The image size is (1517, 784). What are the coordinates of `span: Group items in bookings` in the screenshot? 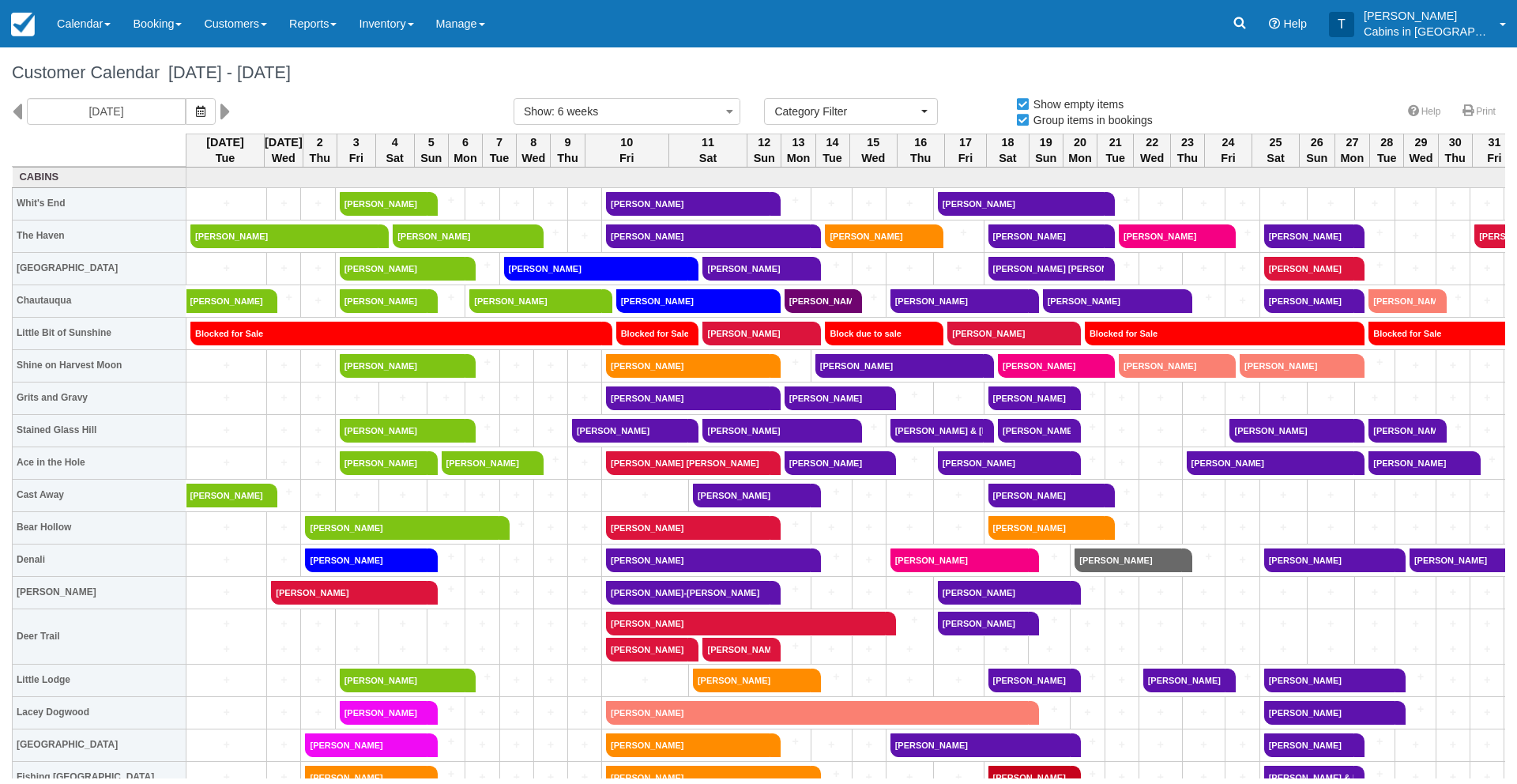 It's located at (1091, 120).